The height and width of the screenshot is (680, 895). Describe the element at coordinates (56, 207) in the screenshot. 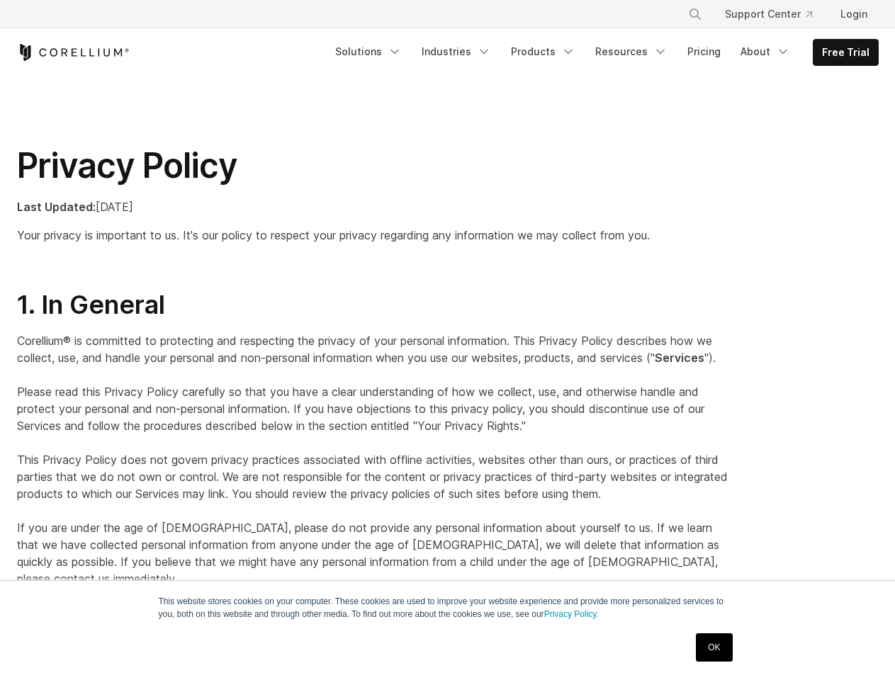

I see `strong: Last Updated:` at that location.